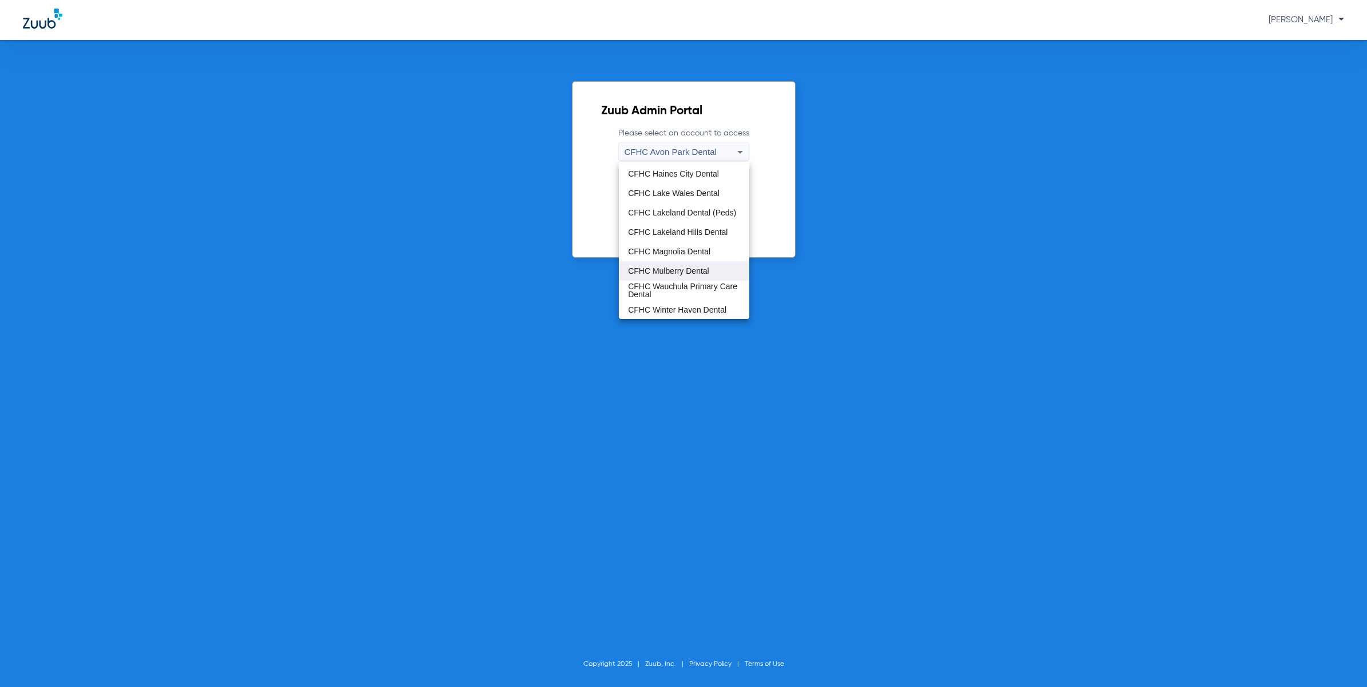 Image resolution: width=1367 pixels, height=687 pixels. What do you see at coordinates (674, 193) in the screenshot?
I see `span: CFHC Lake Wales Dental` at bounding box center [674, 193].